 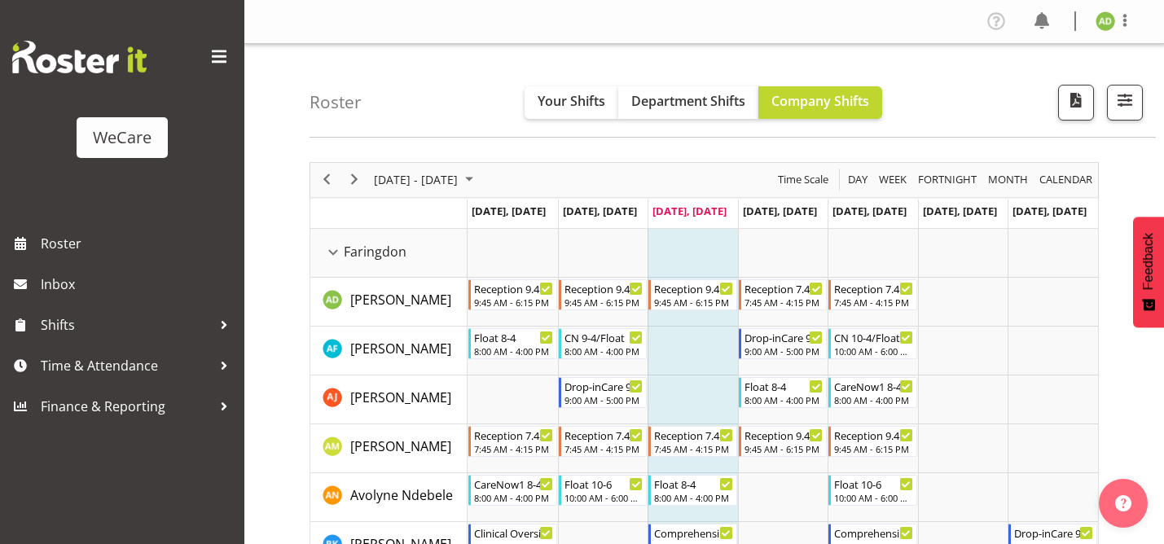 What do you see at coordinates (426, 179) in the screenshot?
I see `button: October 2025` at bounding box center [426, 179].